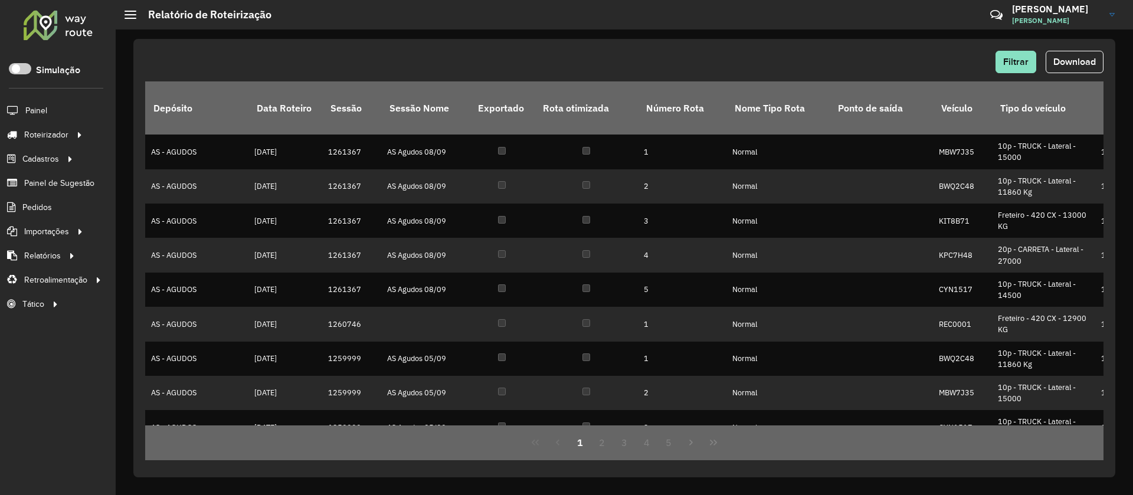  Describe the element at coordinates (502, 108) in the screenshot. I see `th: Exportado` at that location.